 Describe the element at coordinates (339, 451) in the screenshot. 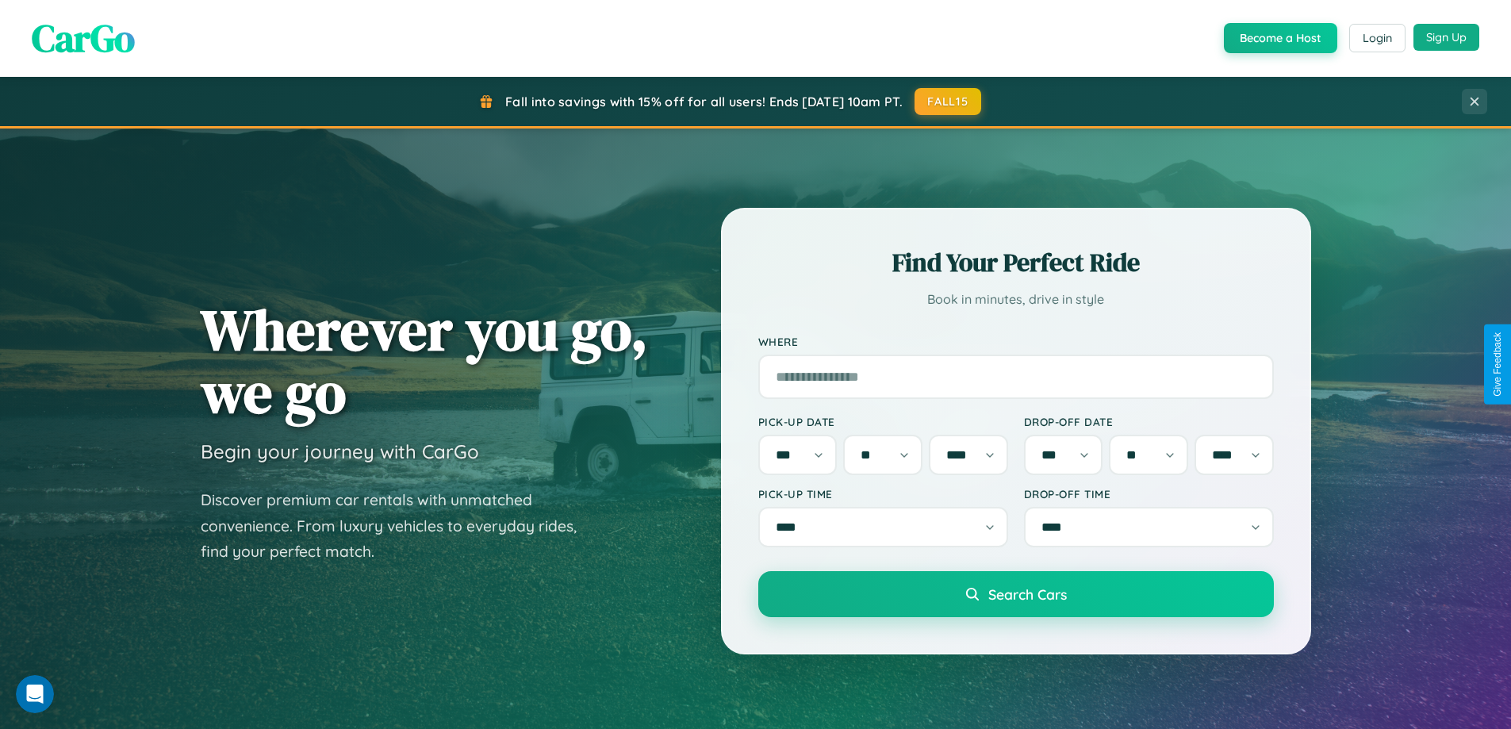

I see `h3: Begin your journey with CarGo` at that location.